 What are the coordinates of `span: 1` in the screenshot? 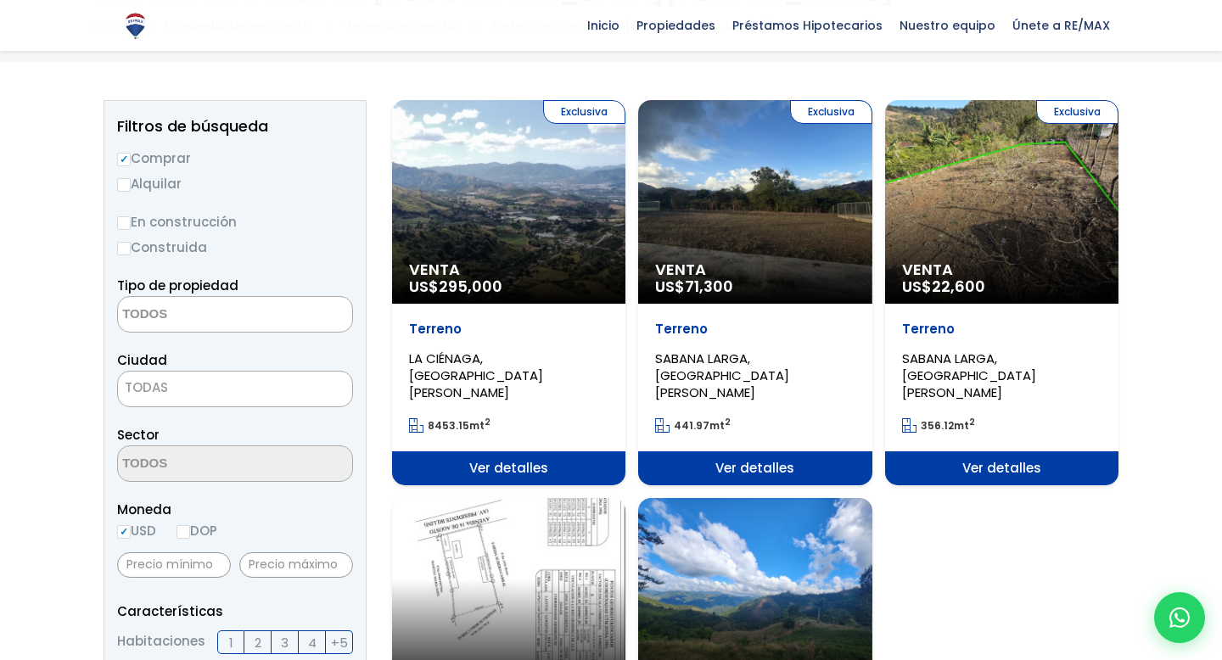 It's located at (231, 642).